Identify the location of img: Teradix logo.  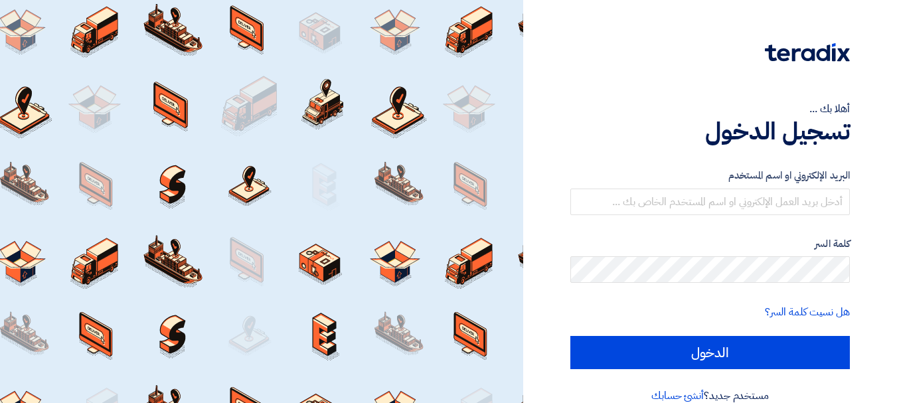
(808, 52).